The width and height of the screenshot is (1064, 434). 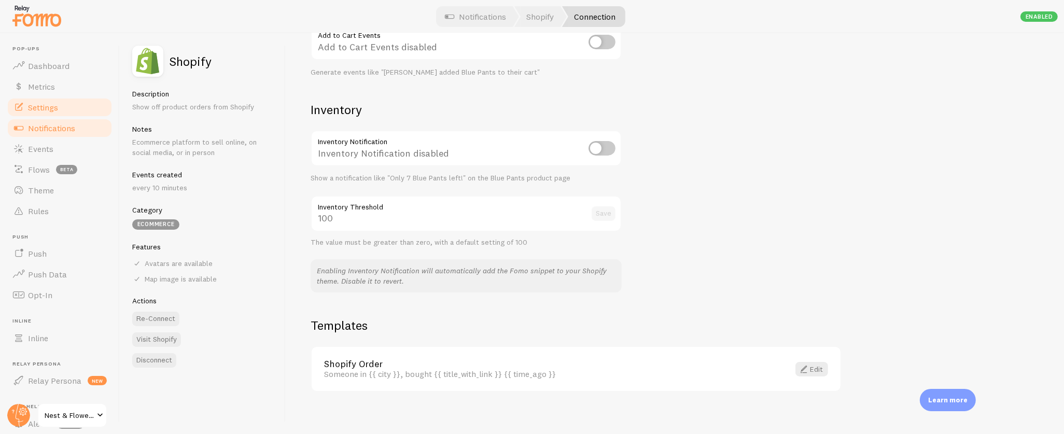 What do you see at coordinates (948, 400) in the screenshot?
I see `div: Learn more` at bounding box center [948, 400].